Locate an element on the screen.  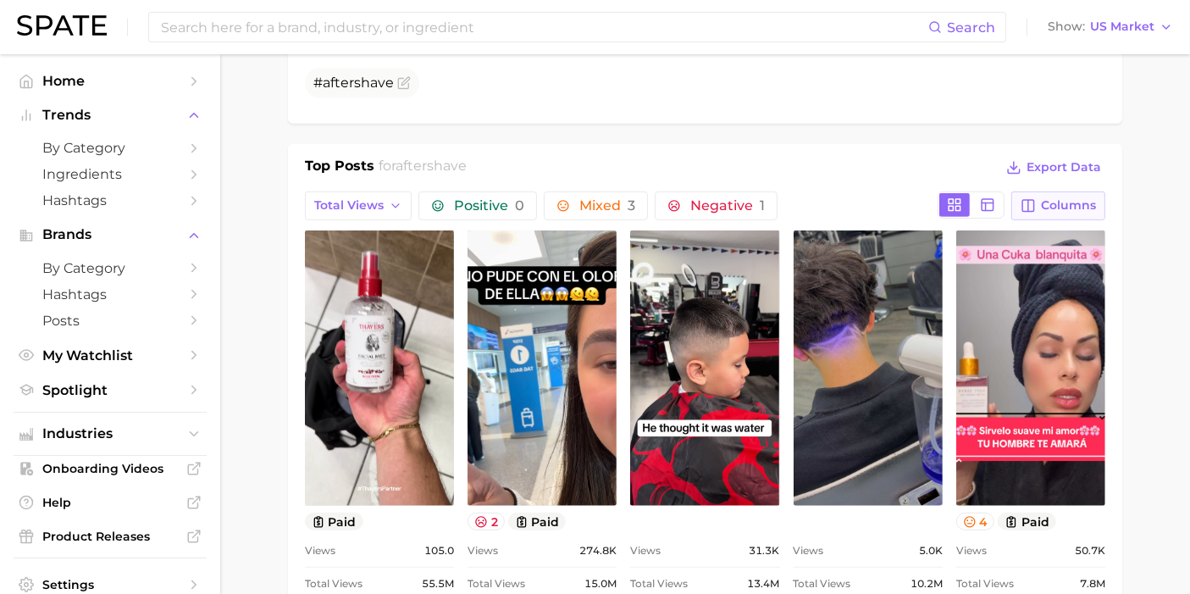
span: 0 is located at coordinates (519, 205).